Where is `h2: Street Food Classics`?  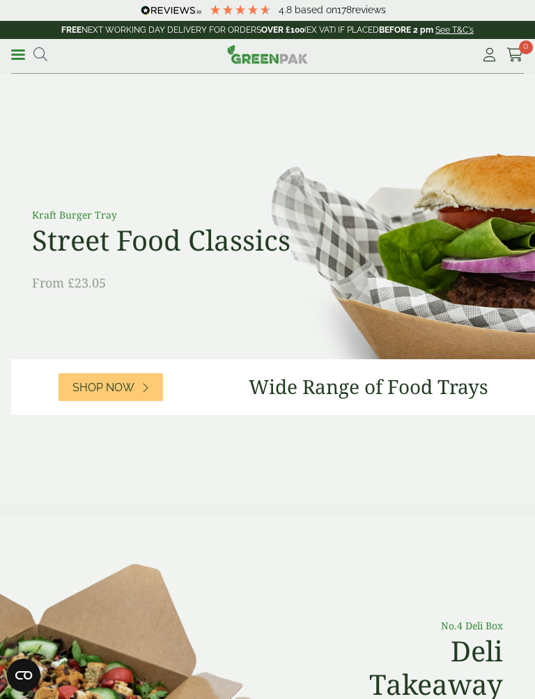 h2: Street Food Classics is located at coordinates (189, 240).